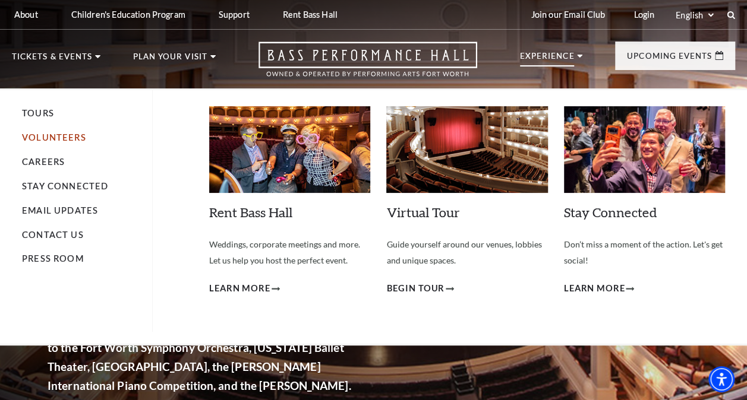 This screenshot has width=747, height=400. What do you see at coordinates (170, 60) in the screenshot?
I see `p: Plan Your Visit` at bounding box center [170, 60].